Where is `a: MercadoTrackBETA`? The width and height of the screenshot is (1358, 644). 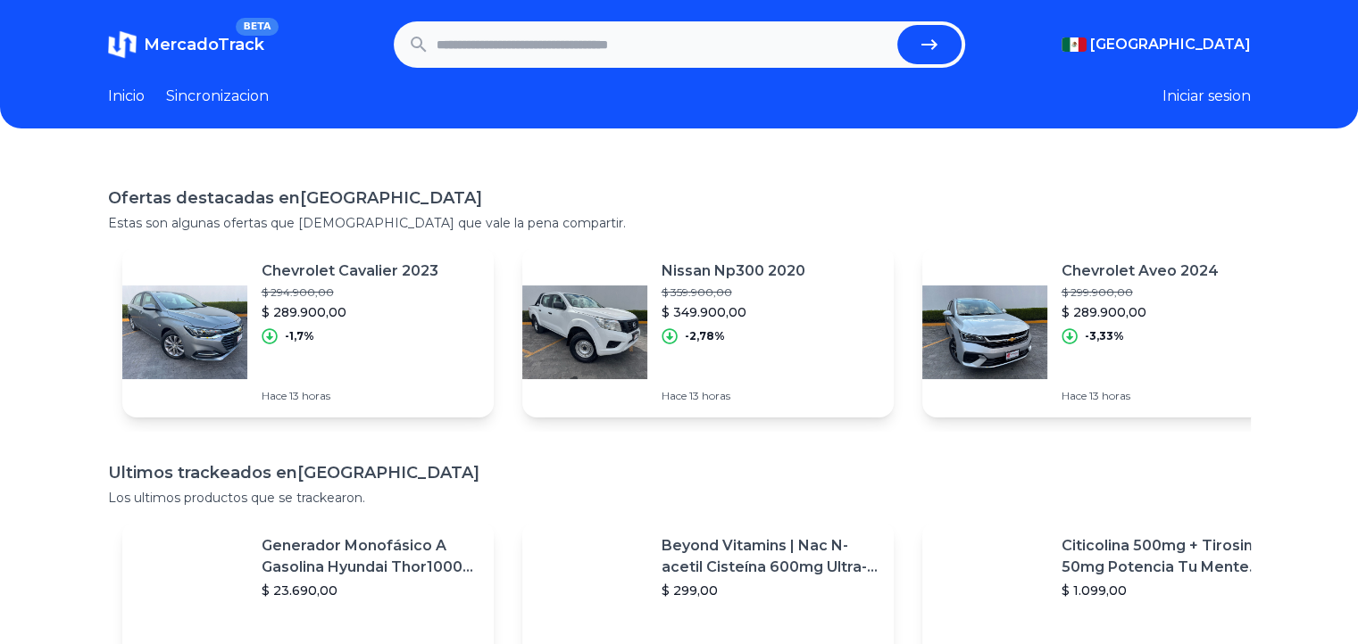
a: MercadoTrackBETA is located at coordinates (186, 45).